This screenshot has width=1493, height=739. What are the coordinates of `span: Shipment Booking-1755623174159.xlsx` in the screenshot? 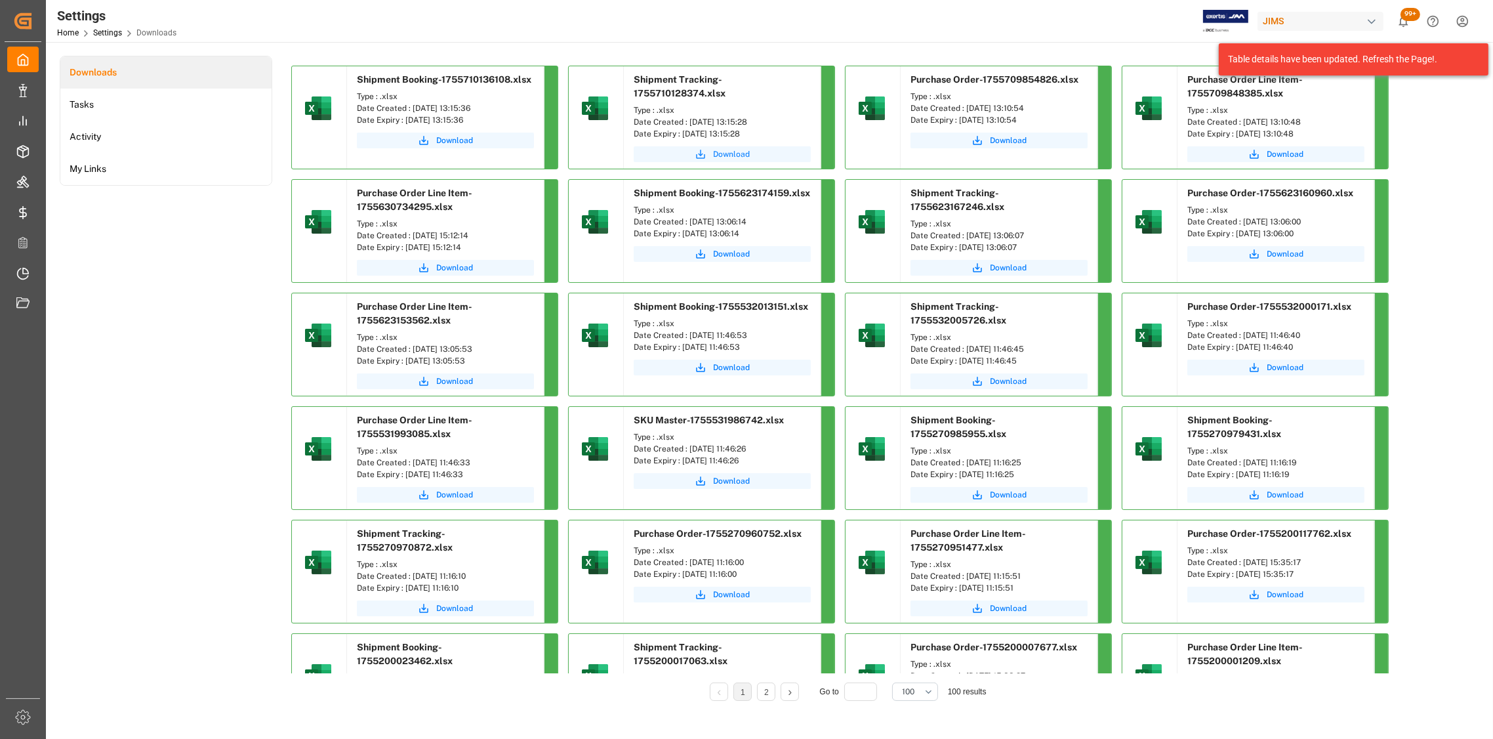 It's located at (722, 193).